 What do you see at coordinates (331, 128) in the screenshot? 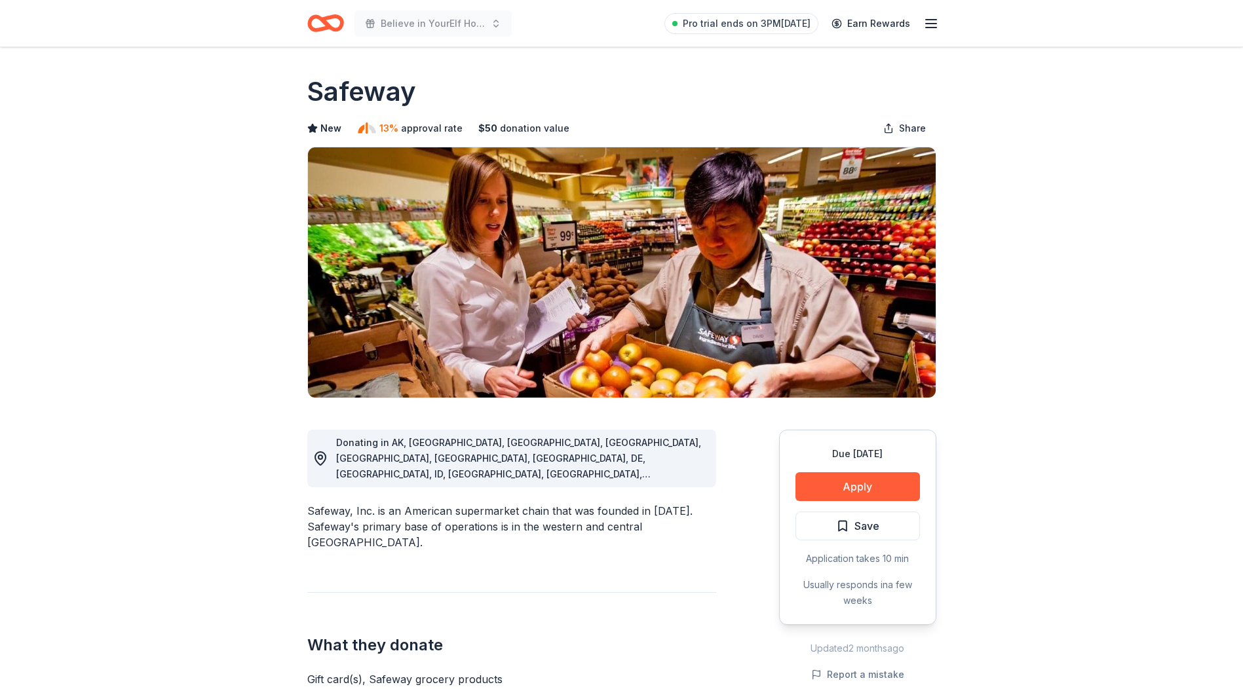
I see `span: New` at bounding box center [331, 128].